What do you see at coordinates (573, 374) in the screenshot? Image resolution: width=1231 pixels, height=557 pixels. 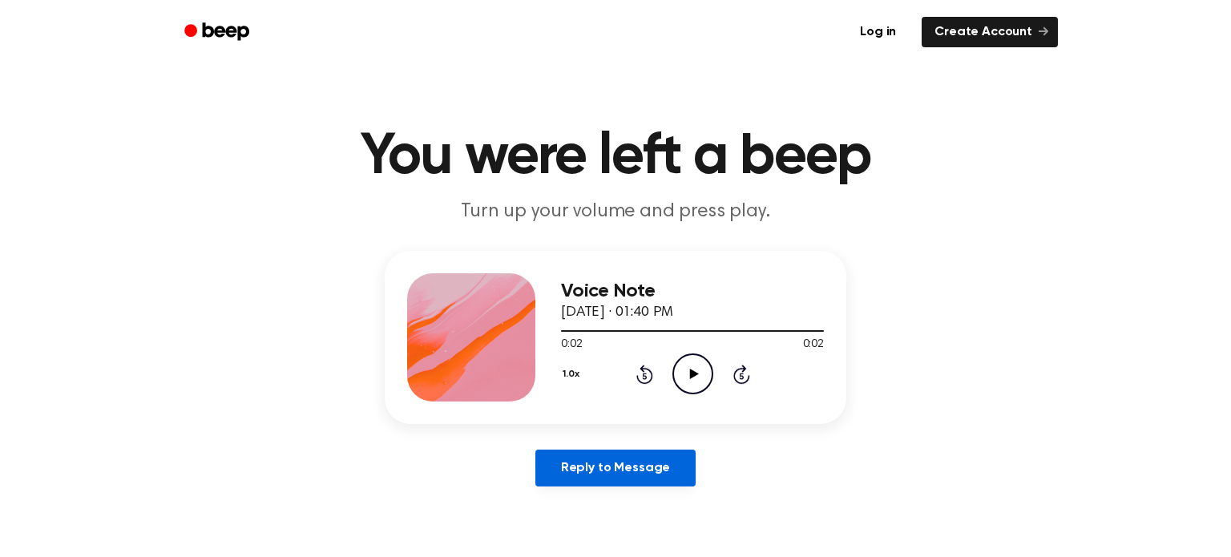 I see `button: 1.0x` at bounding box center [573, 374].